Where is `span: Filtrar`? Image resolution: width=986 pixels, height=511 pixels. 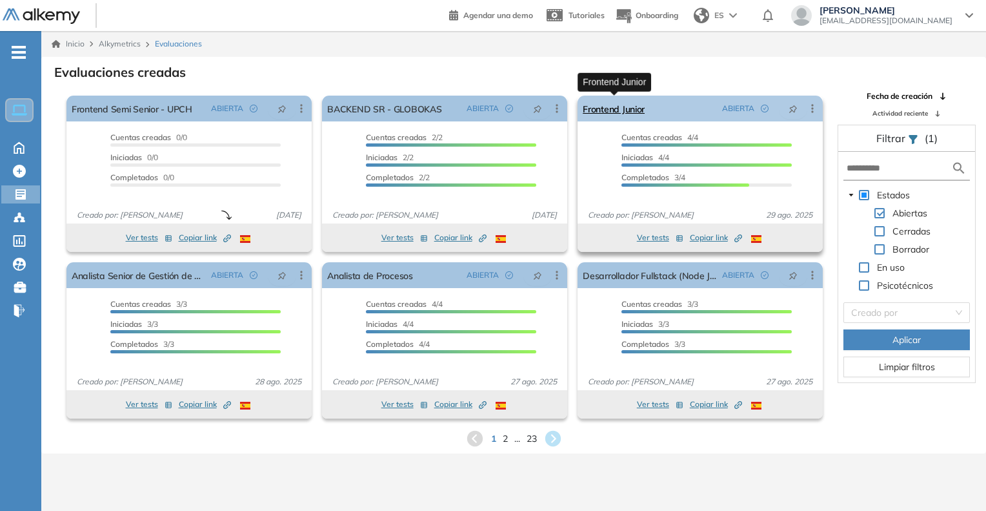 span: Filtrar is located at coordinates (892, 138).